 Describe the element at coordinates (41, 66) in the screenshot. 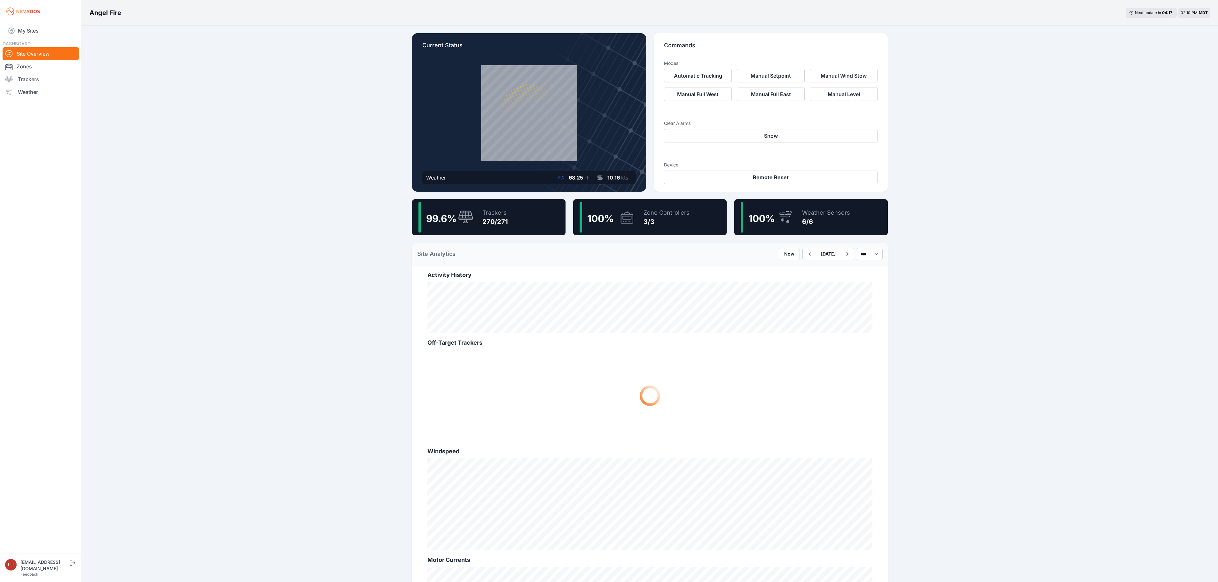

I see `a: Zones` at that location.